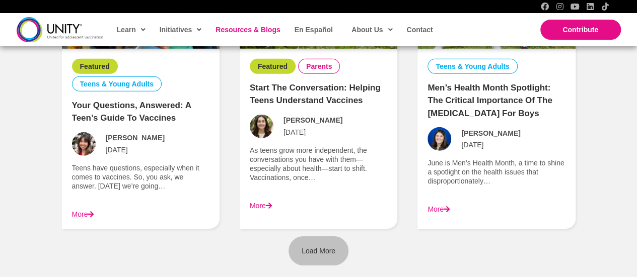  Describe the element at coordinates (371, 30) in the screenshot. I see `span: About Us` at that location.